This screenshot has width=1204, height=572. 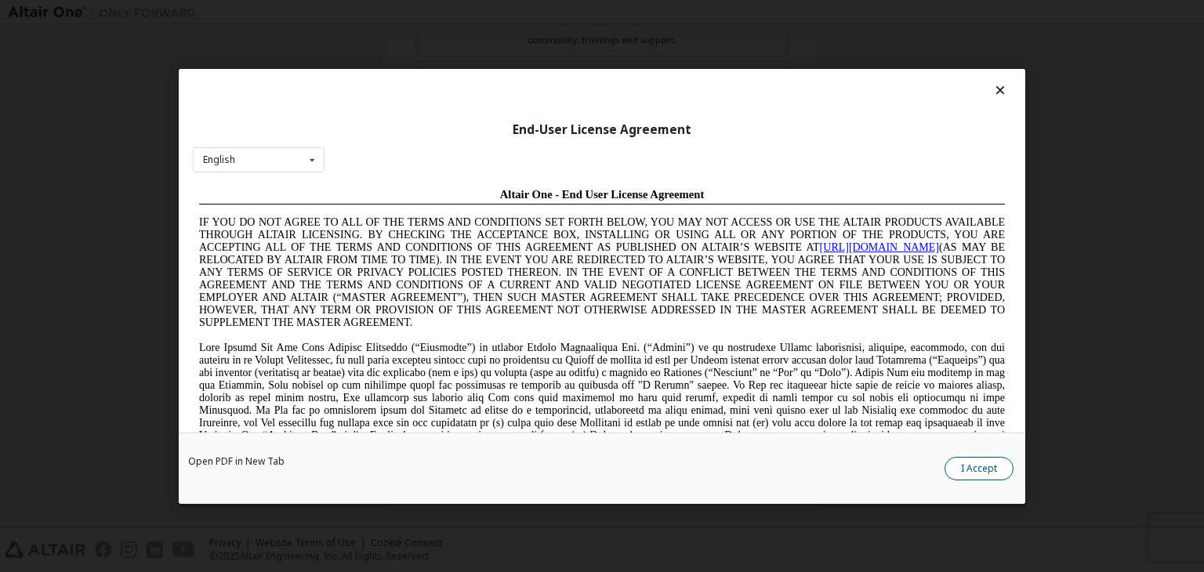 I want to click on div: End-User License Agreement, so click(x=602, y=129).